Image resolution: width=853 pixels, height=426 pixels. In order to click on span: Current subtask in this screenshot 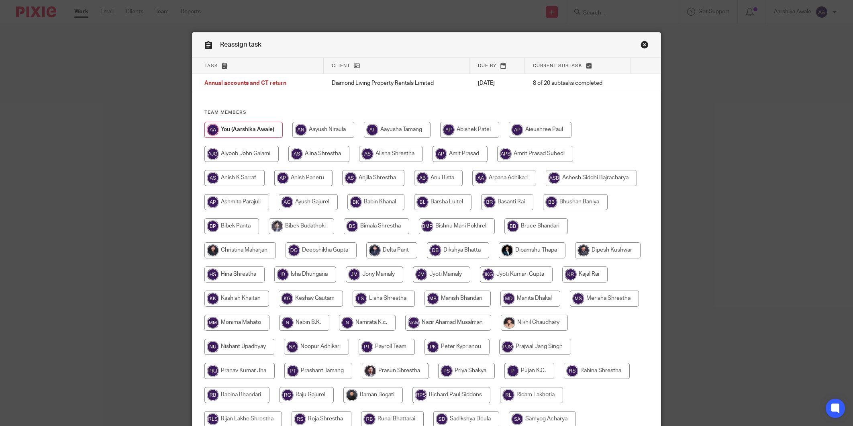, I will do `click(558, 65)`.